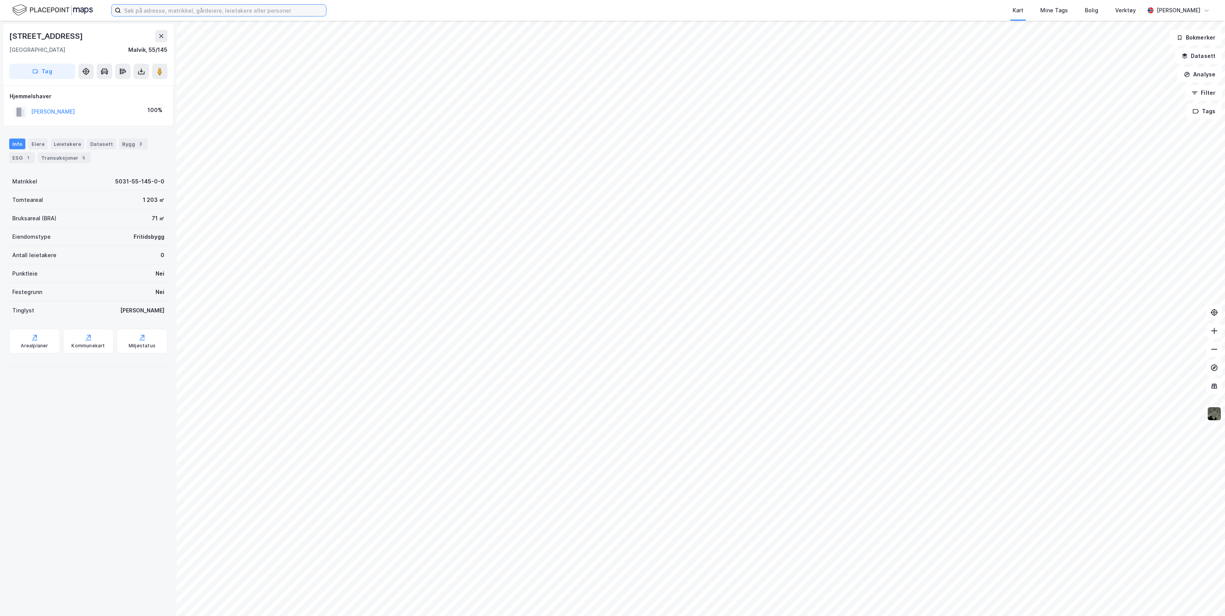 The width and height of the screenshot is (1225, 616). Describe the element at coordinates (223, 10) in the screenshot. I see `input: Søk på adresse, matrikkel, gårdeiere, leietakere eller personer` at that location.